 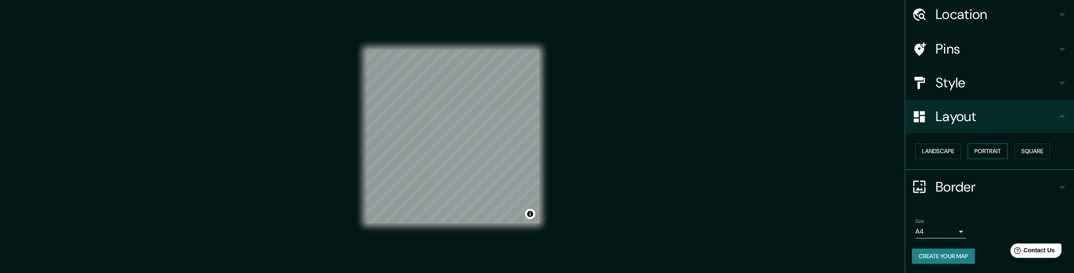 What do you see at coordinates (943, 256) in the screenshot?
I see `button: Create your map` at bounding box center [943, 256].